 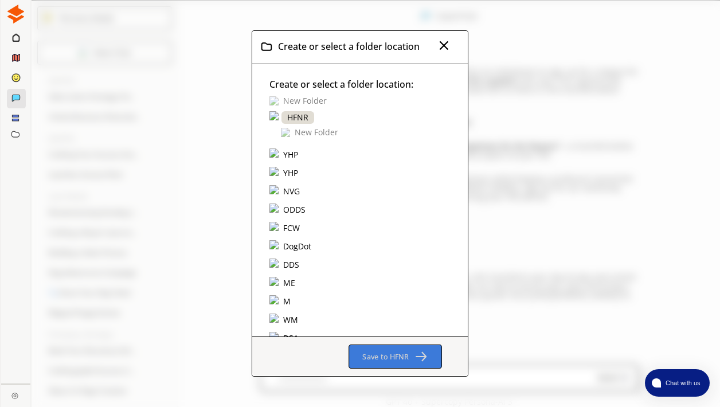 I want to click on h3: Create or select a folder location:, so click(x=369, y=84).